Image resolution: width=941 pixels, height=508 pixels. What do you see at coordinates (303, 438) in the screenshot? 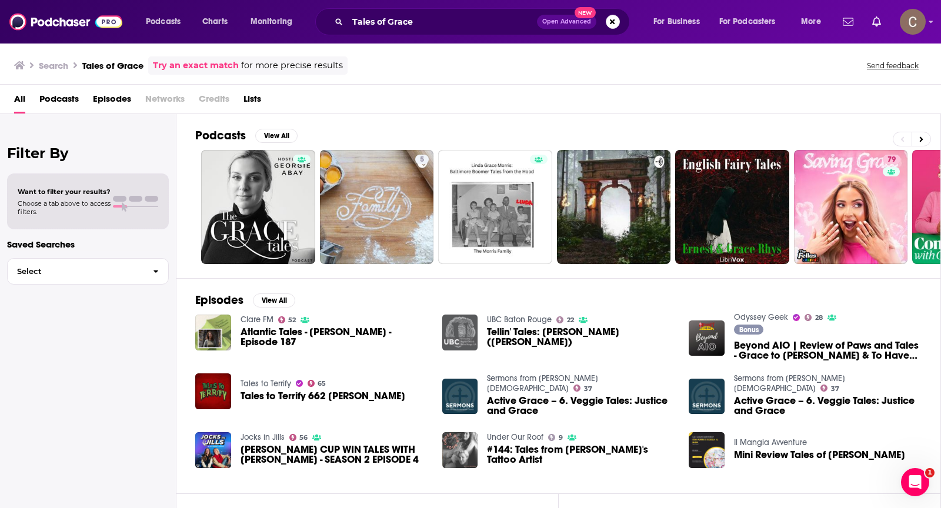
I see `span: 56` at bounding box center [303, 438].